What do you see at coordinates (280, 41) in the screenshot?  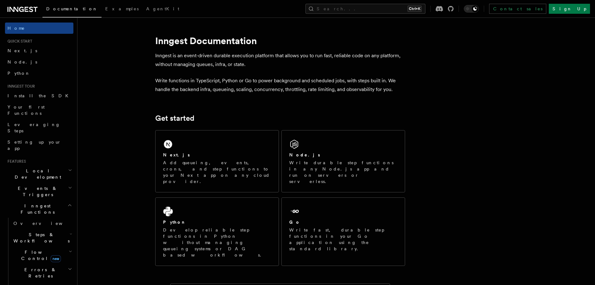 I see `h1: Inngest Documentation` at bounding box center [280, 41].